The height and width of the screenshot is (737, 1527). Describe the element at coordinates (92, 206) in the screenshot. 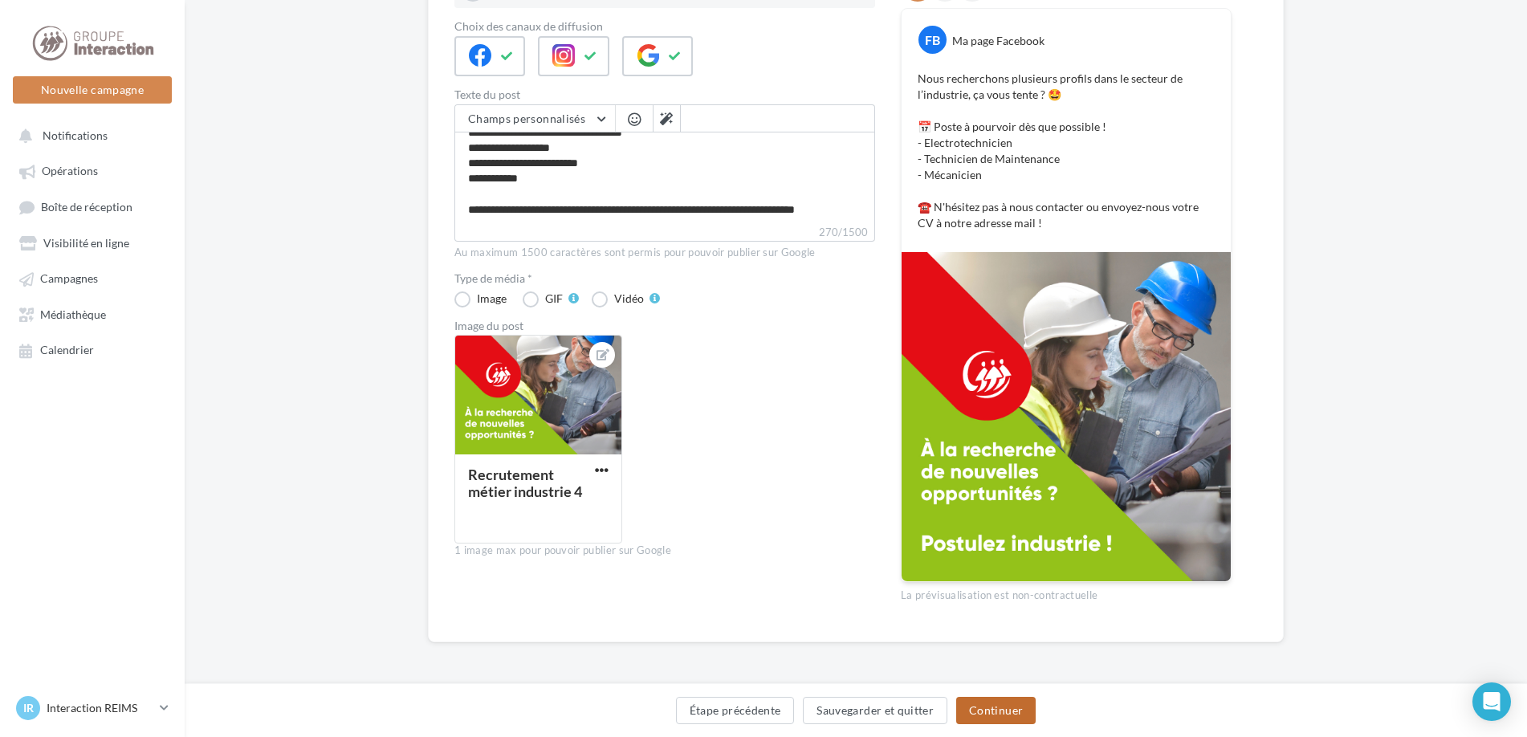

I see `a: Boîte de réception` at that location.